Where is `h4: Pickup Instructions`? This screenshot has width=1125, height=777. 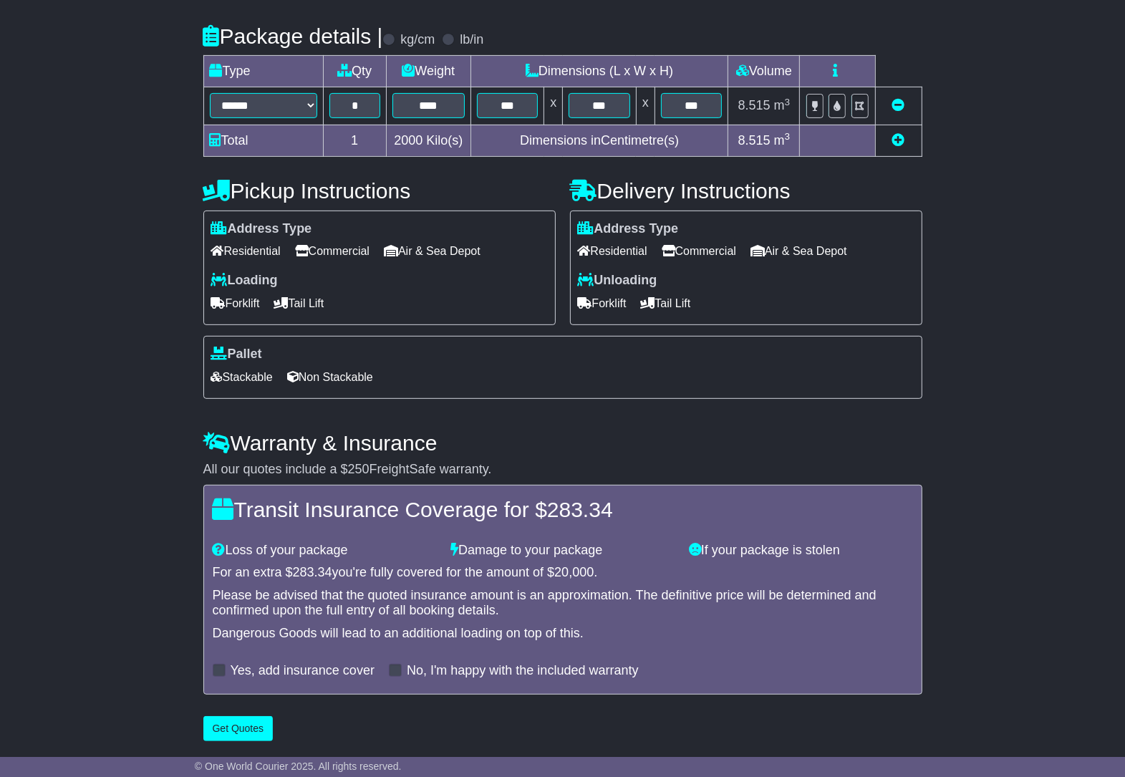
h4: Pickup Instructions is located at coordinates (379, 190).